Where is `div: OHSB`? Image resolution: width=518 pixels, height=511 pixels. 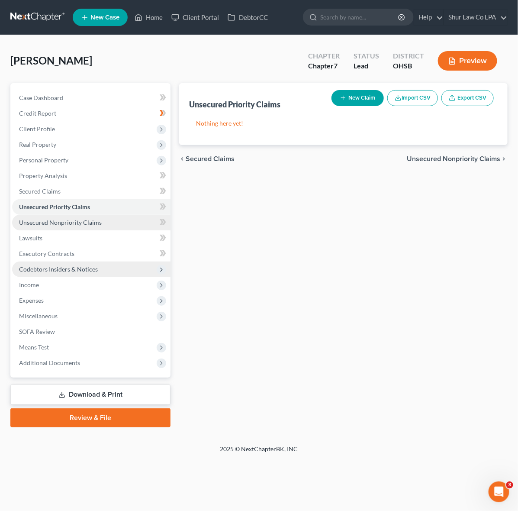 div: OHSB is located at coordinates (409, 66).